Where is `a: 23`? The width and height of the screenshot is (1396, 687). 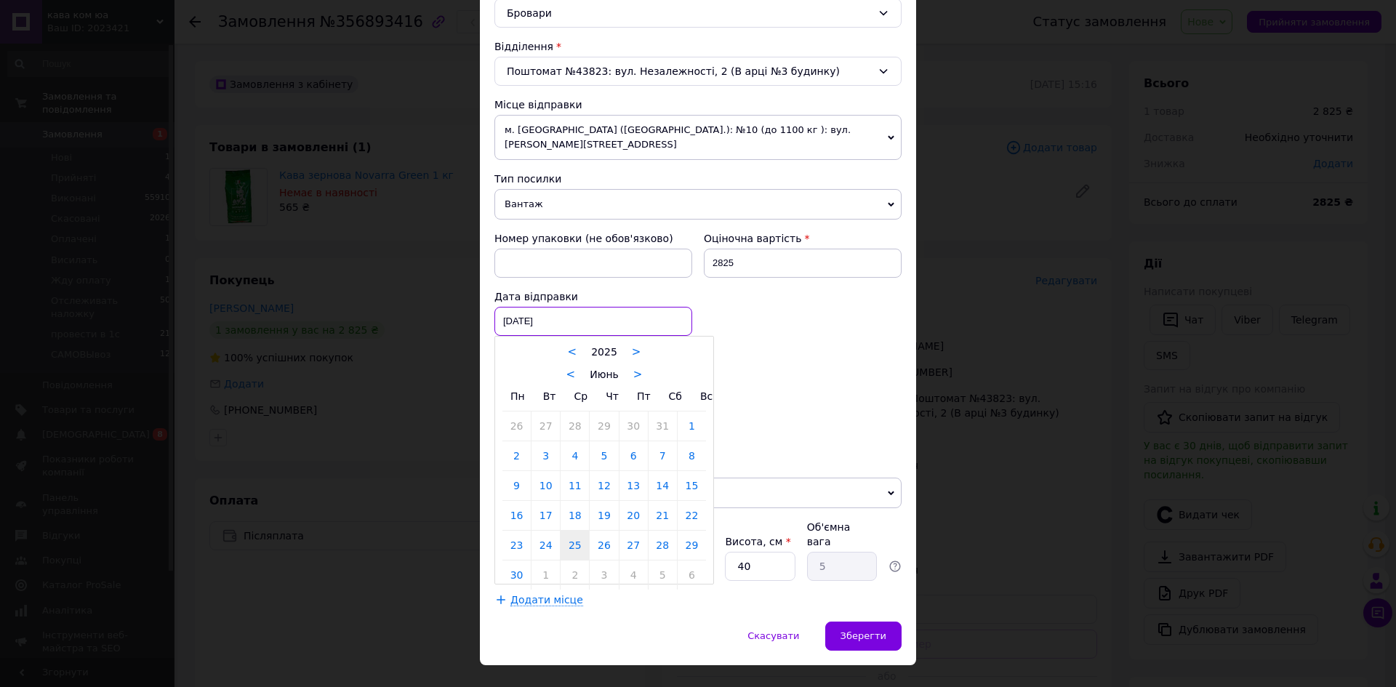
a: 23 is located at coordinates (516, 545).